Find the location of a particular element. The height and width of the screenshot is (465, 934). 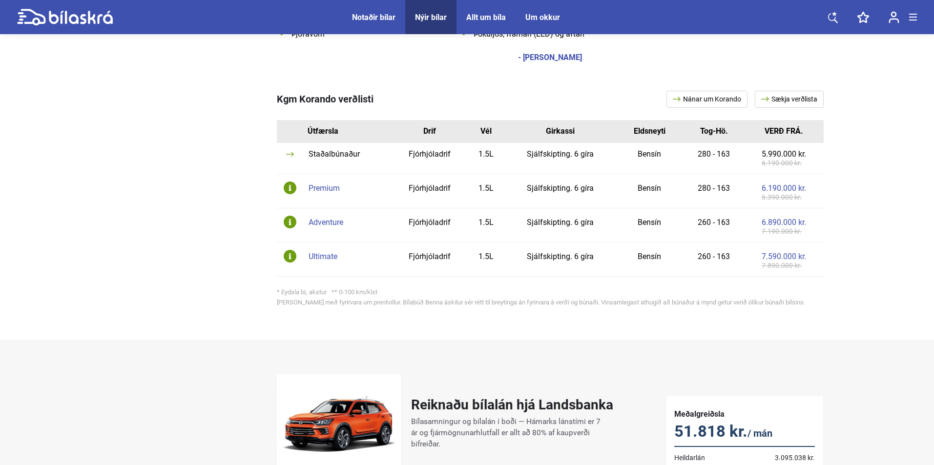

a: Notaðir bílar is located at coordinates (374, 17).